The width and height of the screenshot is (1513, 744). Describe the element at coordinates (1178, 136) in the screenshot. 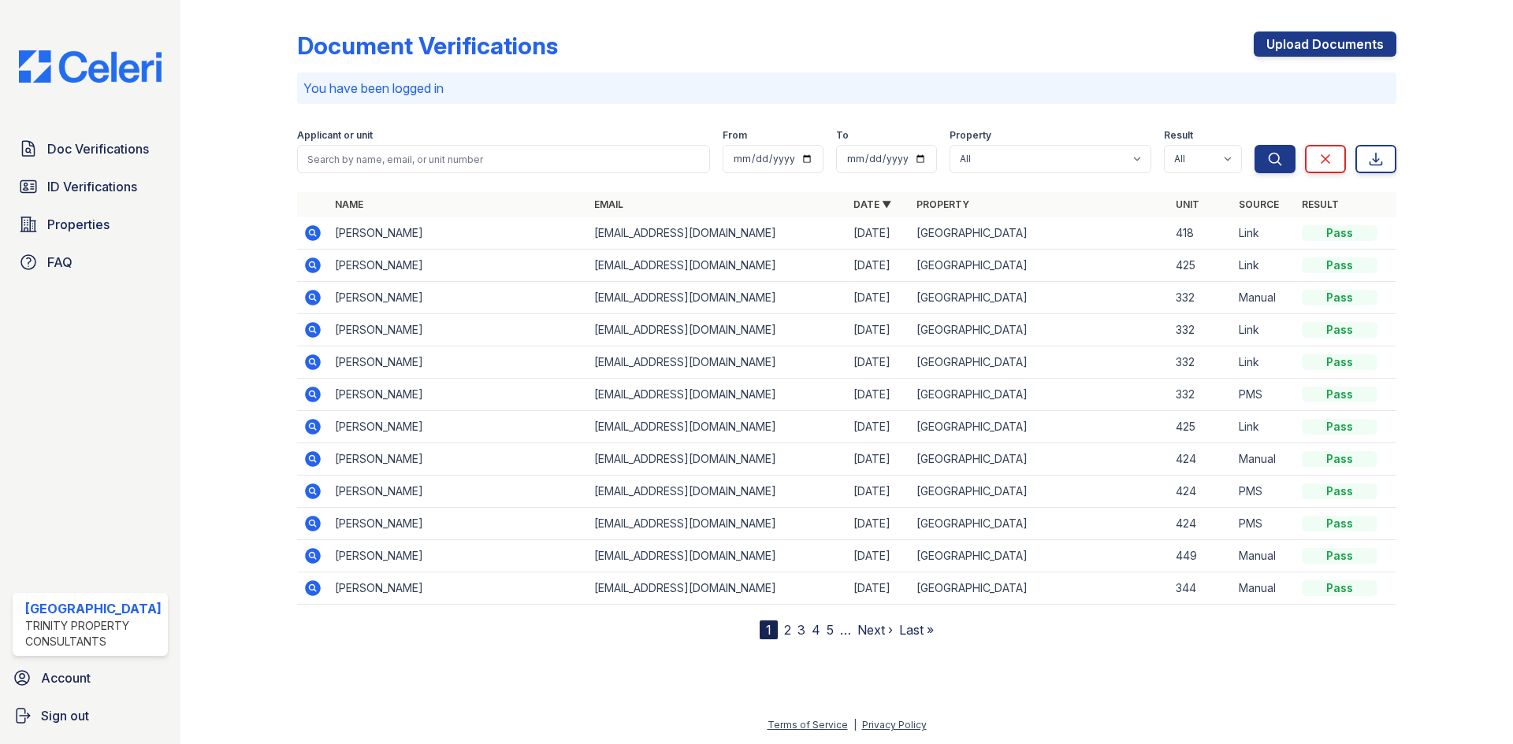

I see `label: Result` at that location.